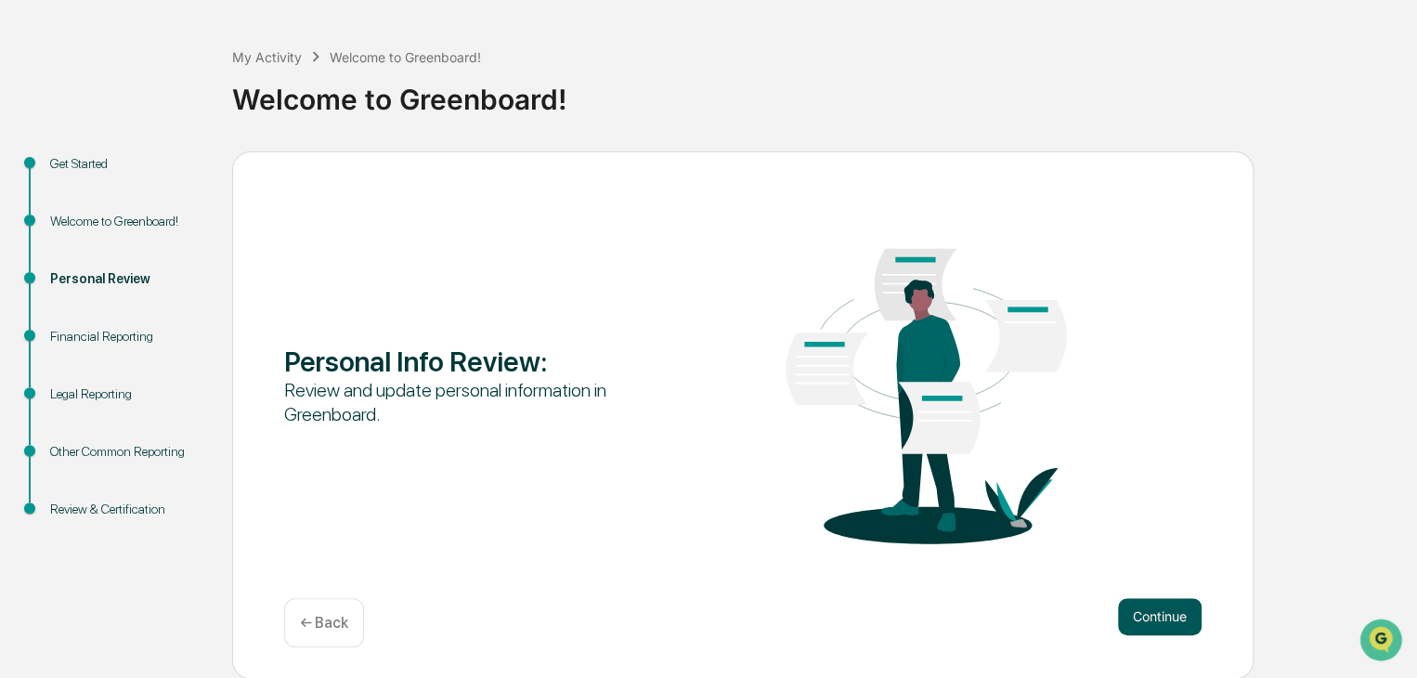 The width and height of the screenshot is (1417, 678). Describe the element at coordinates (184, 151) in the screenshot. I see `div: Start new chat` at that location.